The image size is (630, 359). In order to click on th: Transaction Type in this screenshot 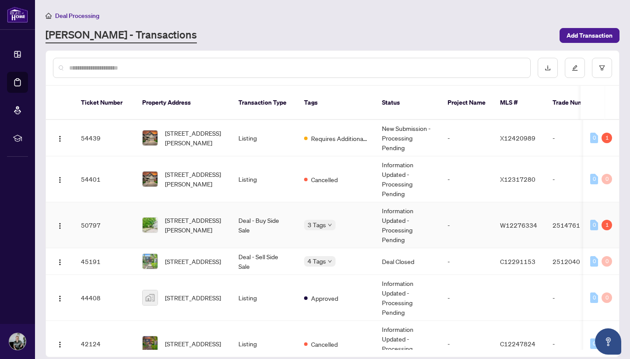, I will do `click(264, 103)`.